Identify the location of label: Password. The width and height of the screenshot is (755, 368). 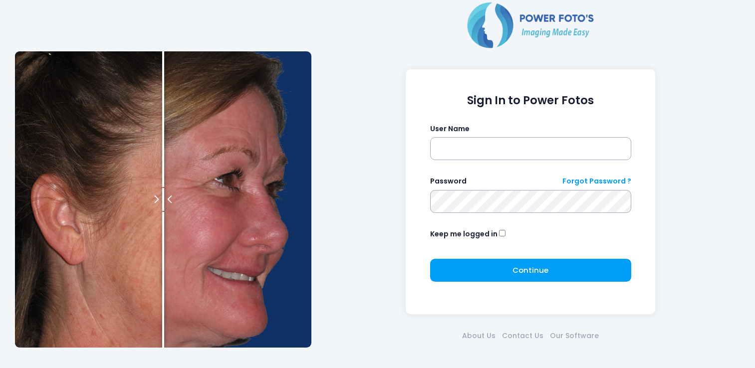
(448, 181).